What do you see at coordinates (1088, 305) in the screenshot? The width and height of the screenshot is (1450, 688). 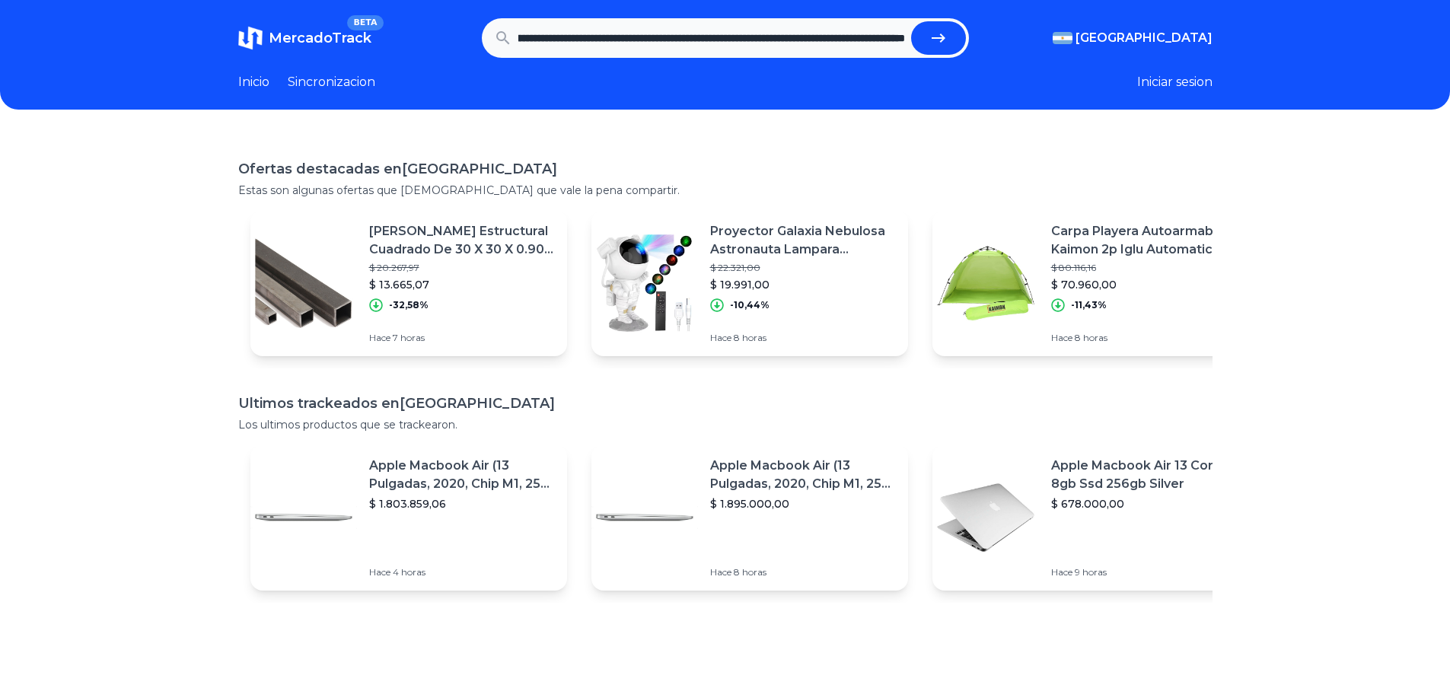 I see `p: -11,43%` at bounding box center [1088, 305].